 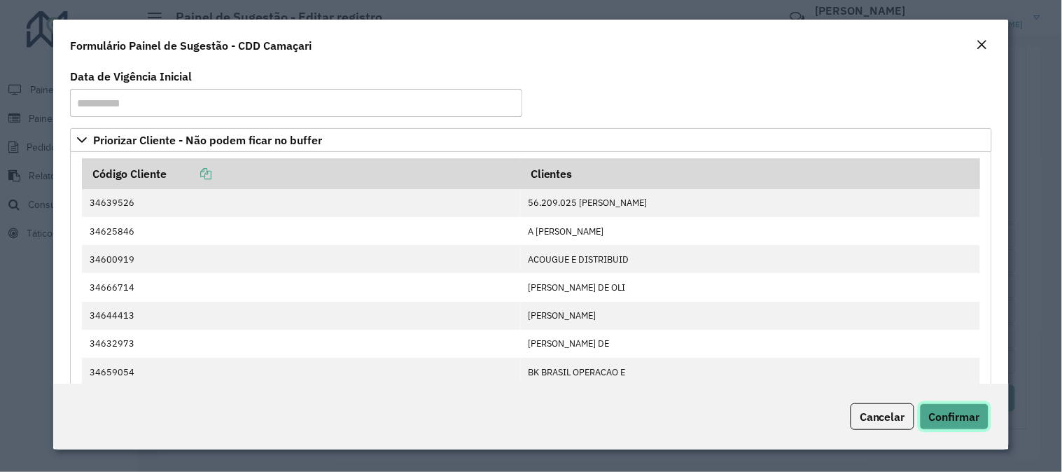 I want to click on td: ACOUGUE E DISTRIBUID, so click(x=750, y=259).